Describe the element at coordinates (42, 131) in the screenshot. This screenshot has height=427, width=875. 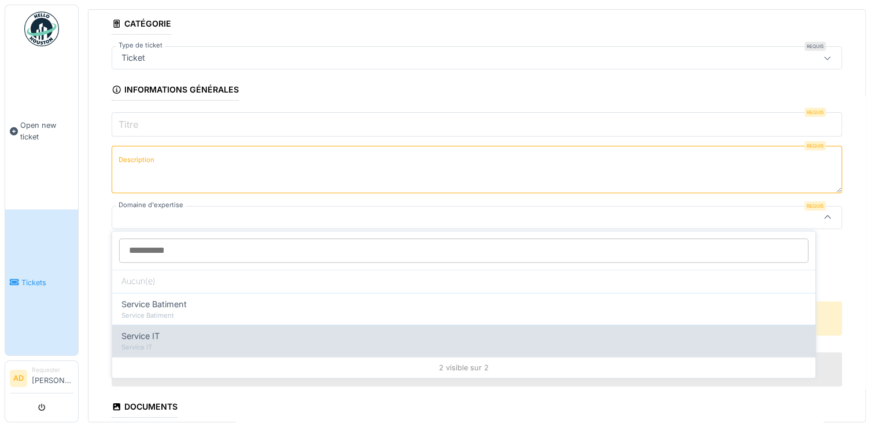
I see `a: Open new ticket` at that location.